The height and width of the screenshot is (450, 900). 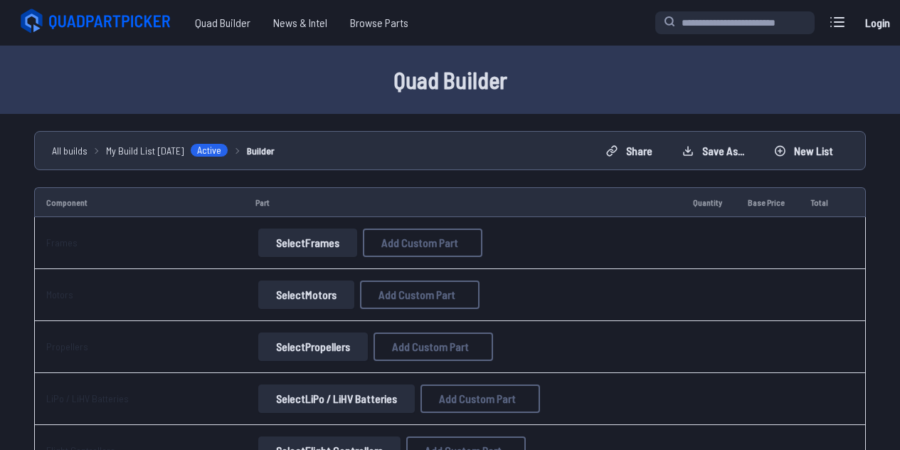 I want to click on span: Browse Parts, so click(x=379, y=23).